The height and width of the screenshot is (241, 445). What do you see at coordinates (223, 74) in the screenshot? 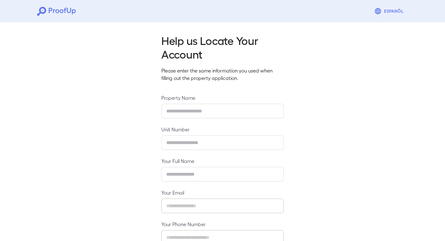
I see `p: Please enter the same information you used when filling out the property application.` at bounding box center [223, 74].